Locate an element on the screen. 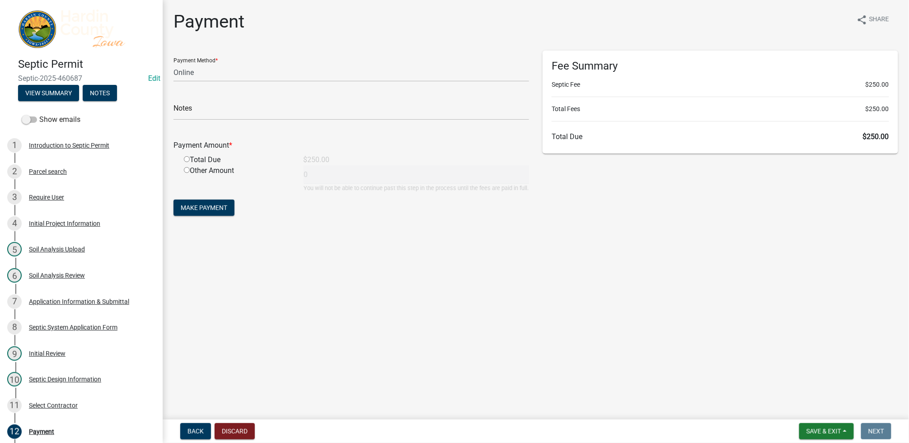 Image resolution: width=909 pixels, height=443 pixels. div: 1 is located at coordinates (14, 145).